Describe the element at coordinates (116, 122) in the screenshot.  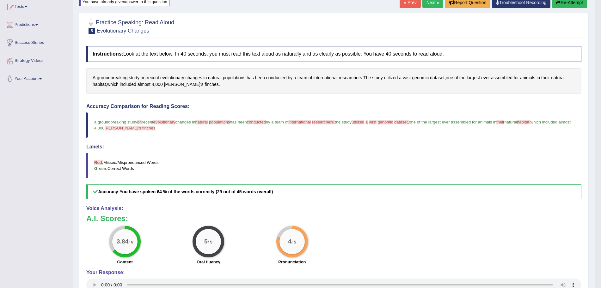
I see `span: a groundbreaking study` at that location.